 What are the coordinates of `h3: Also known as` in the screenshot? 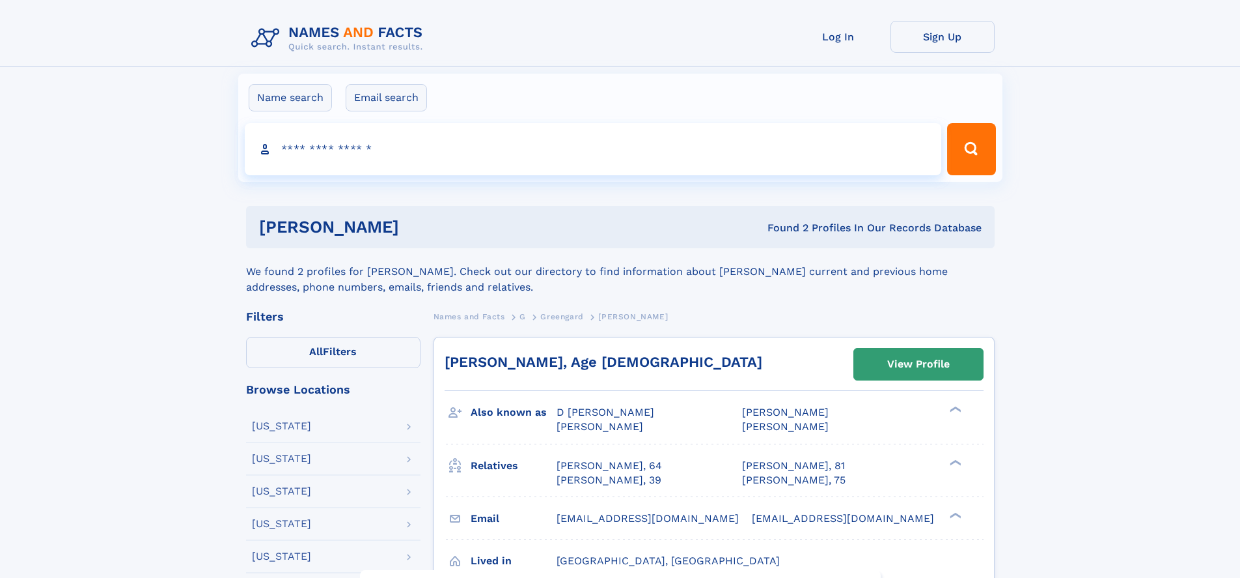 It's located at (514, 412).